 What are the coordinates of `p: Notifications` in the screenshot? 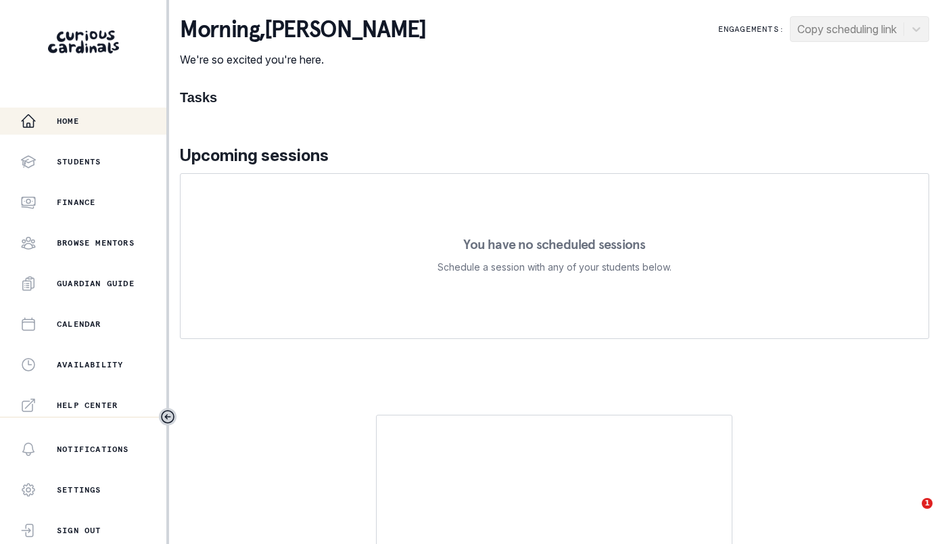 It's located at (93, 449).